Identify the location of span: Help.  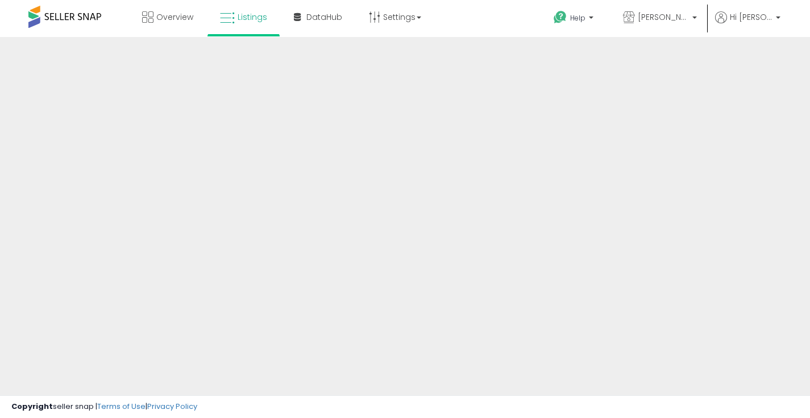
(577, 18).